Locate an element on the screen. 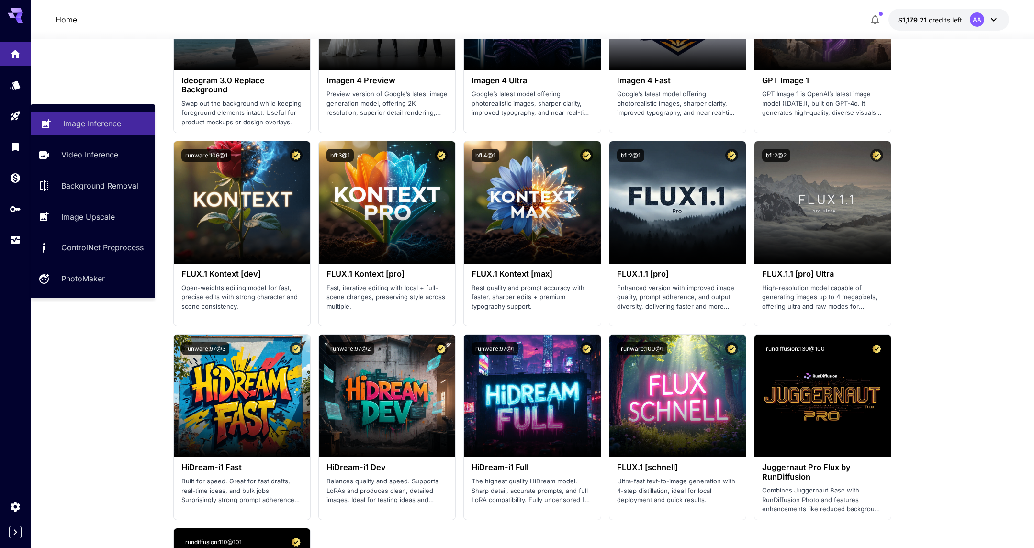 Image resolution: width=1034 pixels, height=548 pixels. span: $1,179.21 is located at coordinates (913, 20).